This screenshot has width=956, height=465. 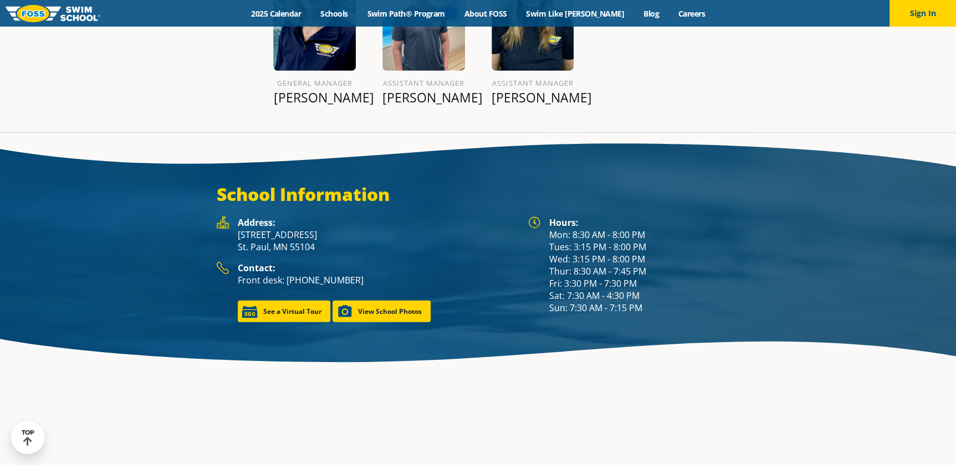 What do you see at coordinates (381, 311) in the screenshot?
I see `a: View School Photos` at bounding box center [381, 311].